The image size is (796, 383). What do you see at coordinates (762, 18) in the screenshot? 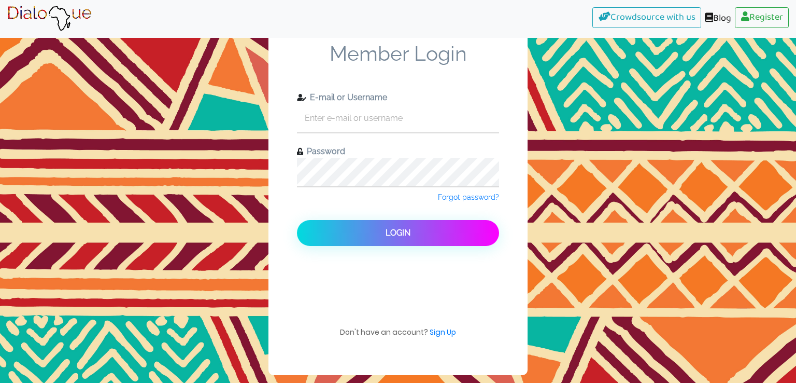
I see `a: Register` at bounding box center [762, 18].